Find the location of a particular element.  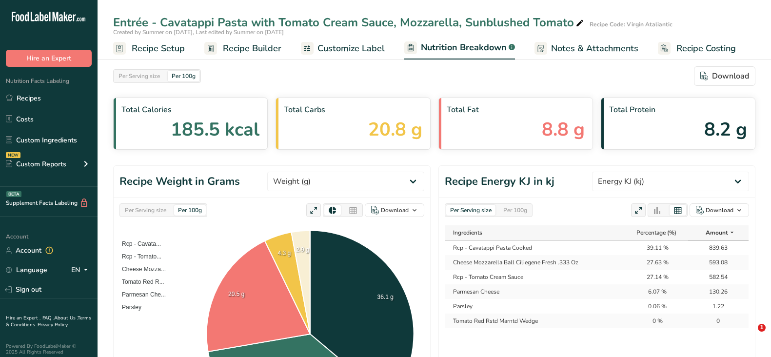

span: Customize Label is located at coordinates (351, 48).